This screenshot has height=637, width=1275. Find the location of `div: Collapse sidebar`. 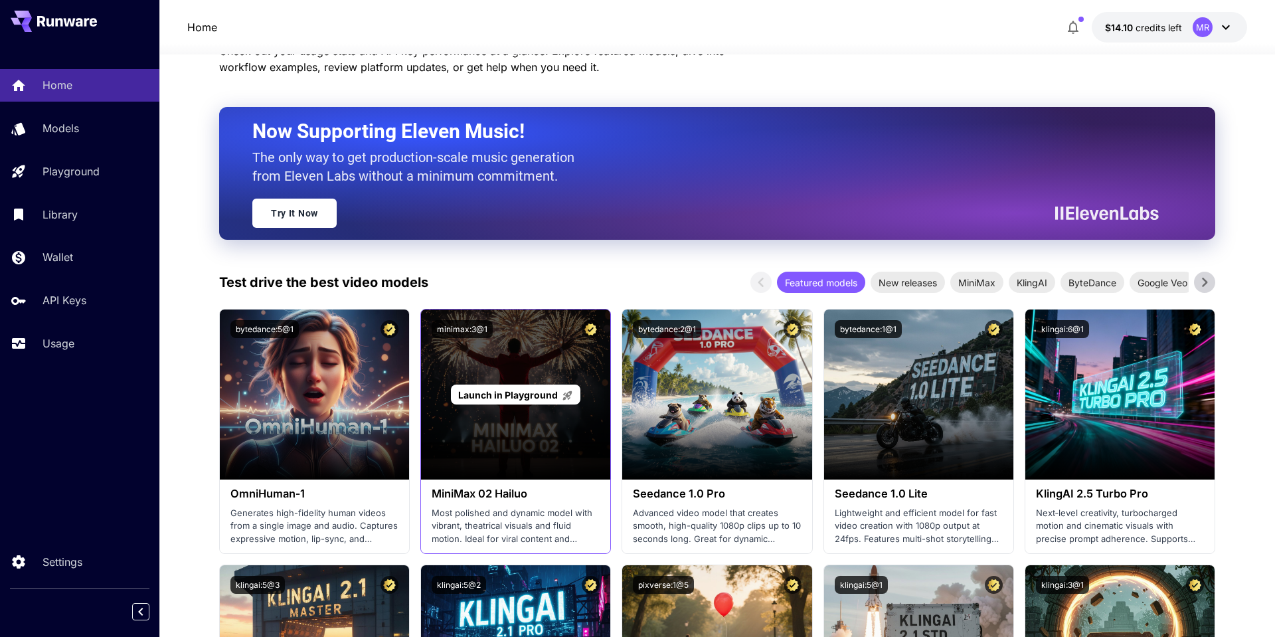

div: Collapse sidebar is located at coordinates (151, 612).